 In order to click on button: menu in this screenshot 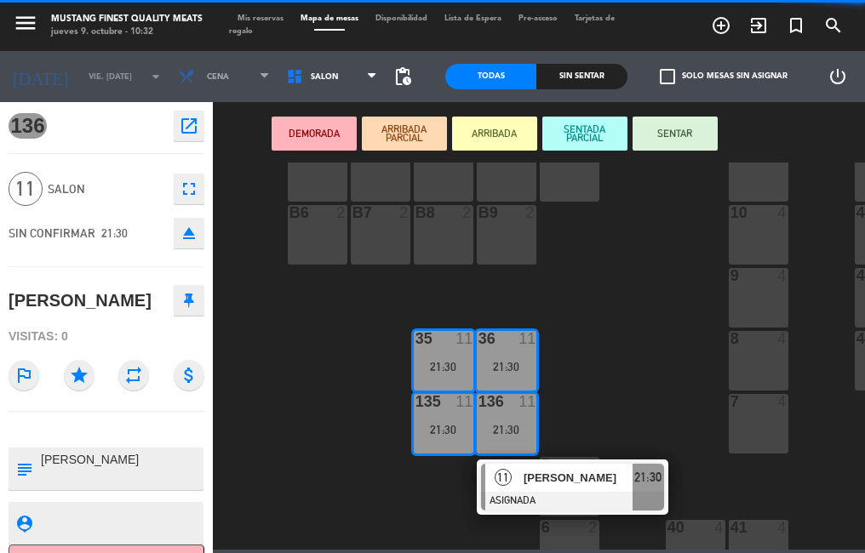, I will do `click(26, 26)`.